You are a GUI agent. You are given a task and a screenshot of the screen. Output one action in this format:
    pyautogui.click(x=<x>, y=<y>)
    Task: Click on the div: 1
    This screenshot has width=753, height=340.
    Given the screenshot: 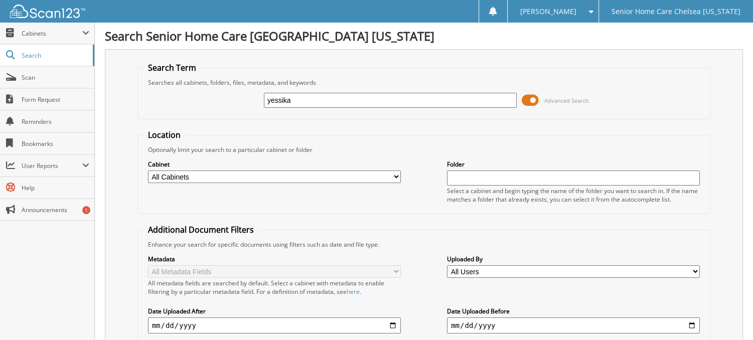 What is the action you would take?
    pyautogui.click(x=86, y=210)
    